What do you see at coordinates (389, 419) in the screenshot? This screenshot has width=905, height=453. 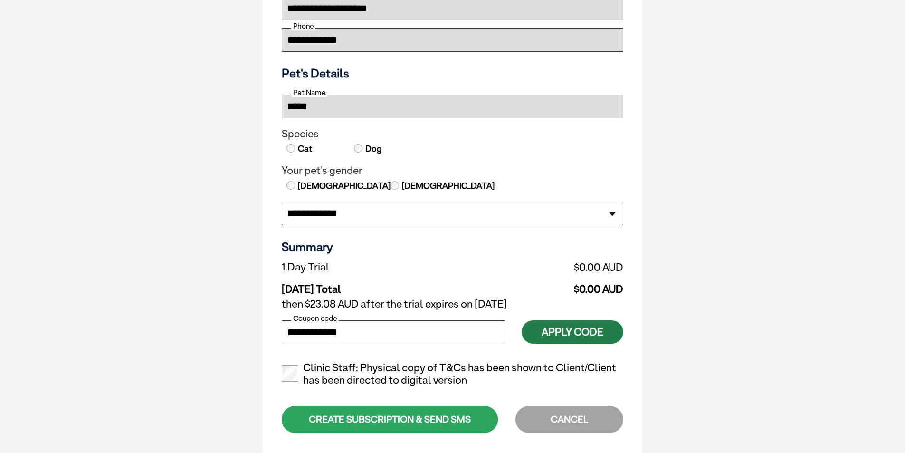 I see `div: CREATE SUBSCRIPTION & SEND SMS` at bounding box center [389, 419].